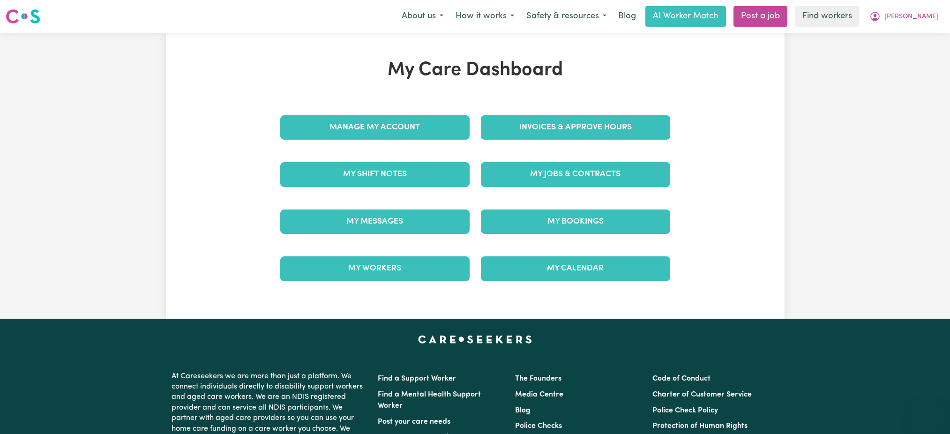  Describe the element at coordinates (575, 127) in the screenshot. I see `a: Invoices & Approve Hours` at that location.